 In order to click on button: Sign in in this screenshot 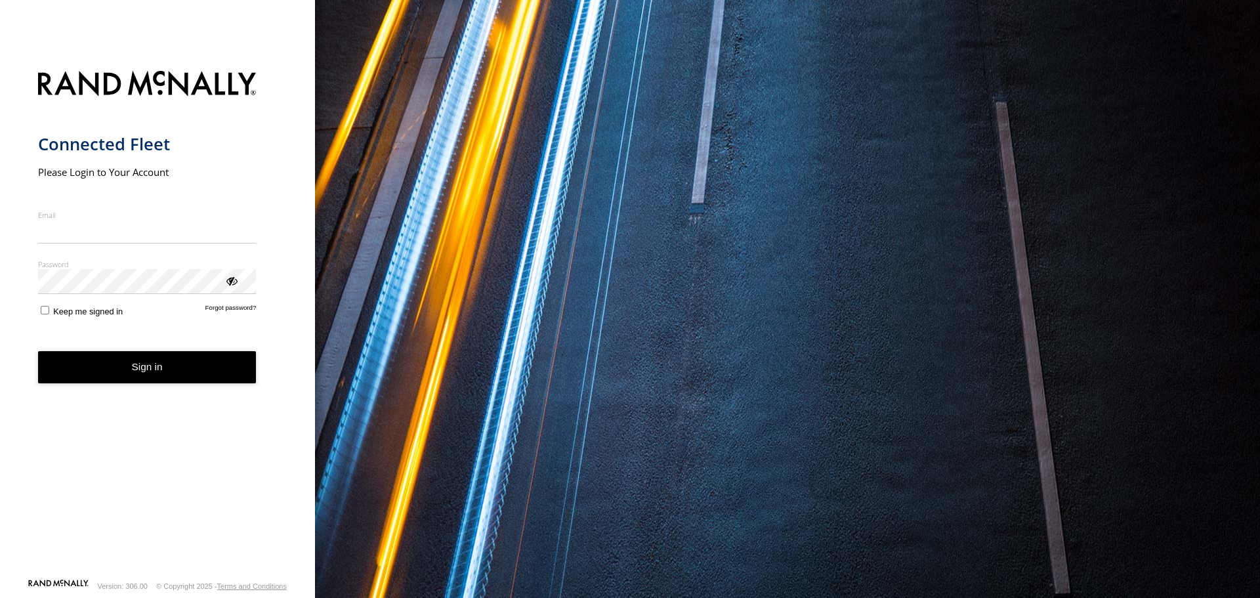, I will do `click(147, 367)`.